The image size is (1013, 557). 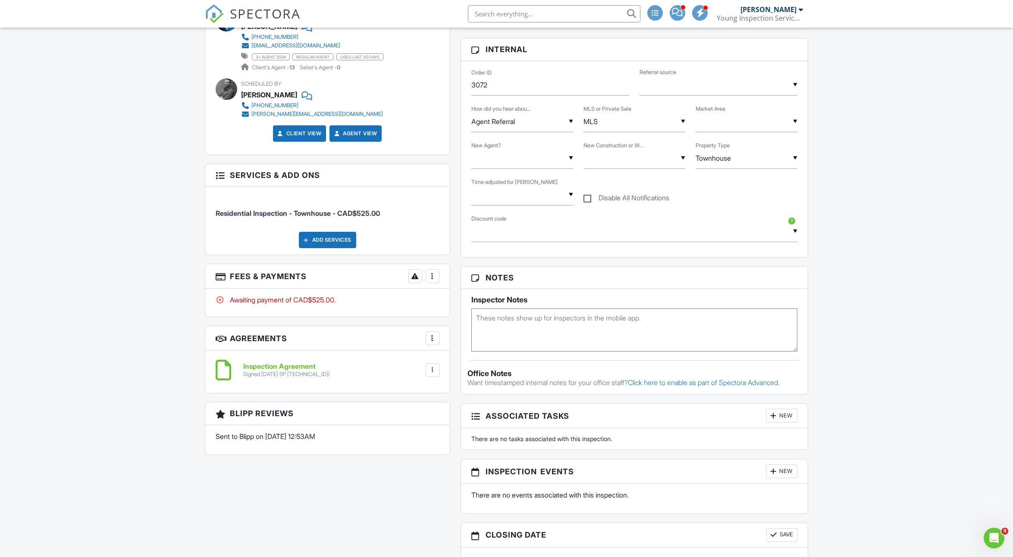 What do you see at coordinates (292, 67) in the screenshot?
I see `strong: 13` at bounding box center [292, 67].